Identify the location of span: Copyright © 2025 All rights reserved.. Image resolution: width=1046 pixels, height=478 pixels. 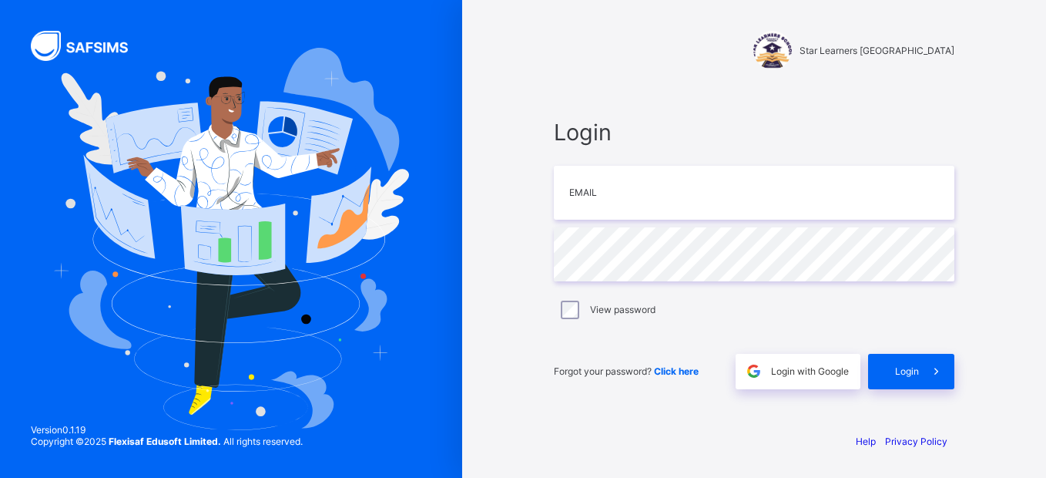
(166, 441).